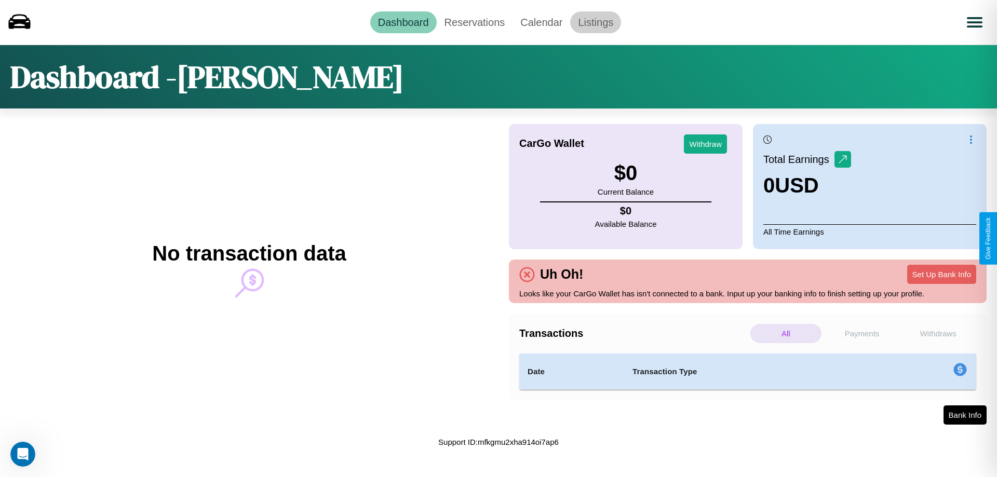  Describe the element at coordinates (551, 143) in the screenshot. I see `h4: CarGo Wallet` at that location.